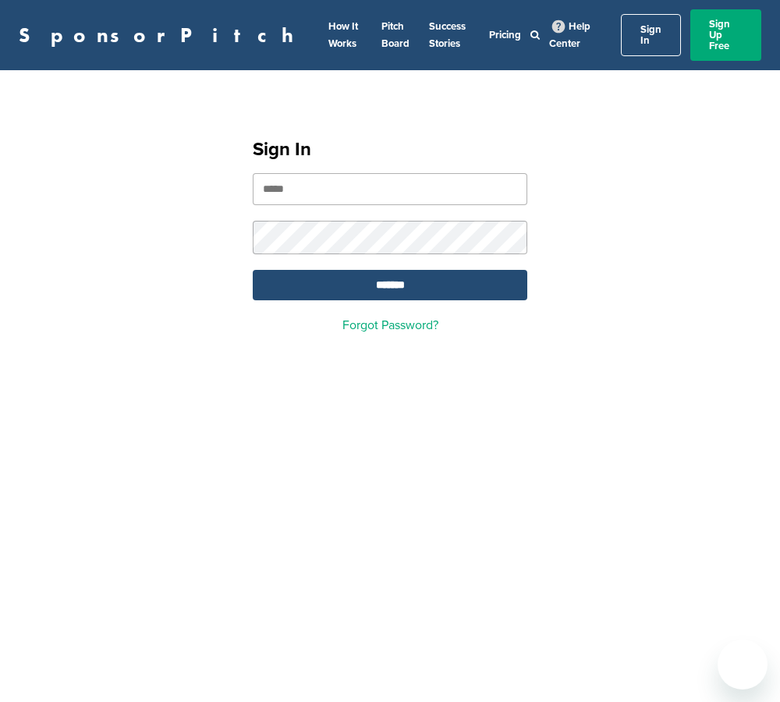 The width and height of the screenshot is (780, 702). I want to click on a: SponsorPitch, so click(161, 35).